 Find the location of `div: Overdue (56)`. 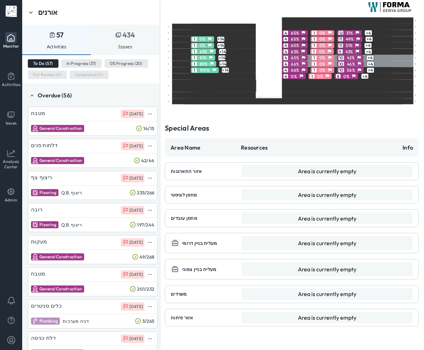

div: Overdue (56) is located at coordinates (93, 95).